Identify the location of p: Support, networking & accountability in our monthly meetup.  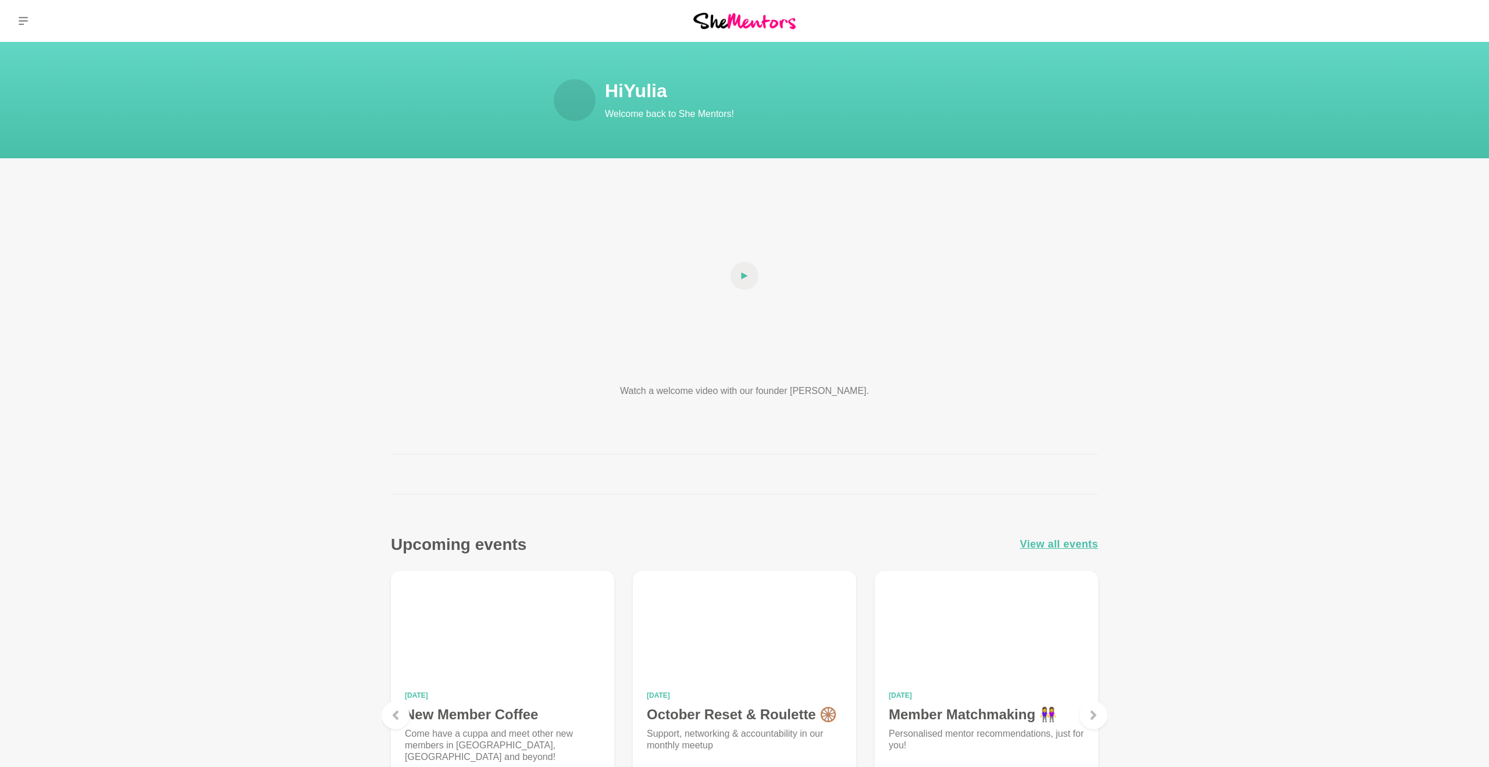
(744, 739).